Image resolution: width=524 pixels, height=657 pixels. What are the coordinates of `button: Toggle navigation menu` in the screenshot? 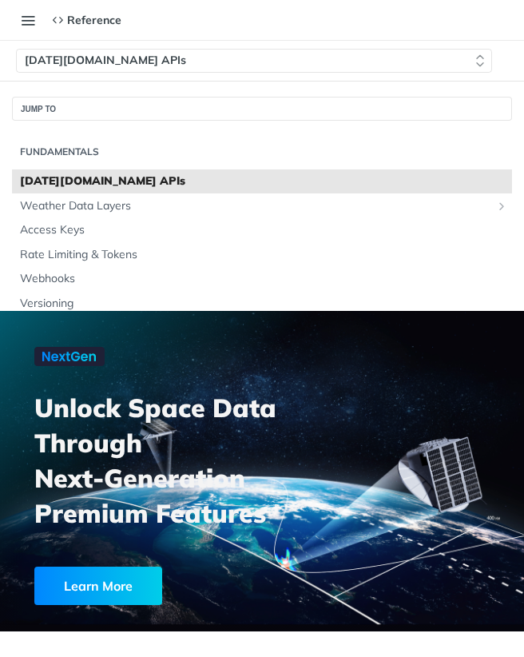 It's located at (28, 20).